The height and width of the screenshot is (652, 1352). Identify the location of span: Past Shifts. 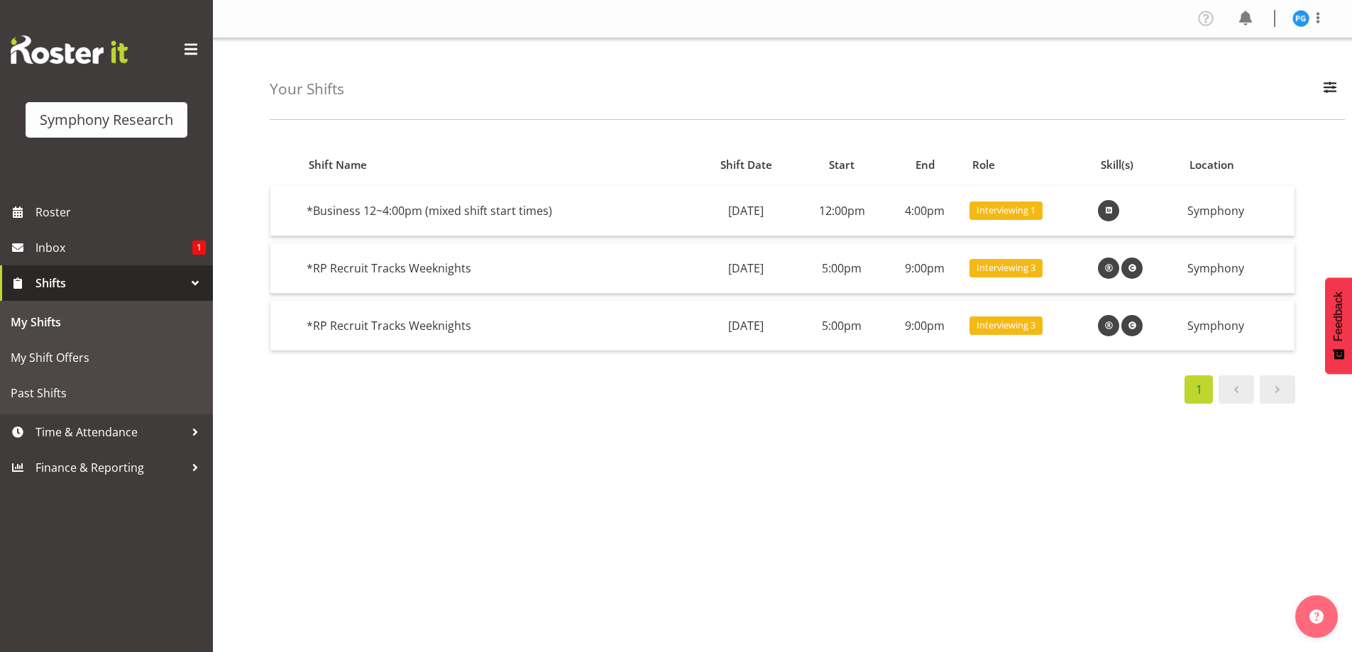
(106, 393).